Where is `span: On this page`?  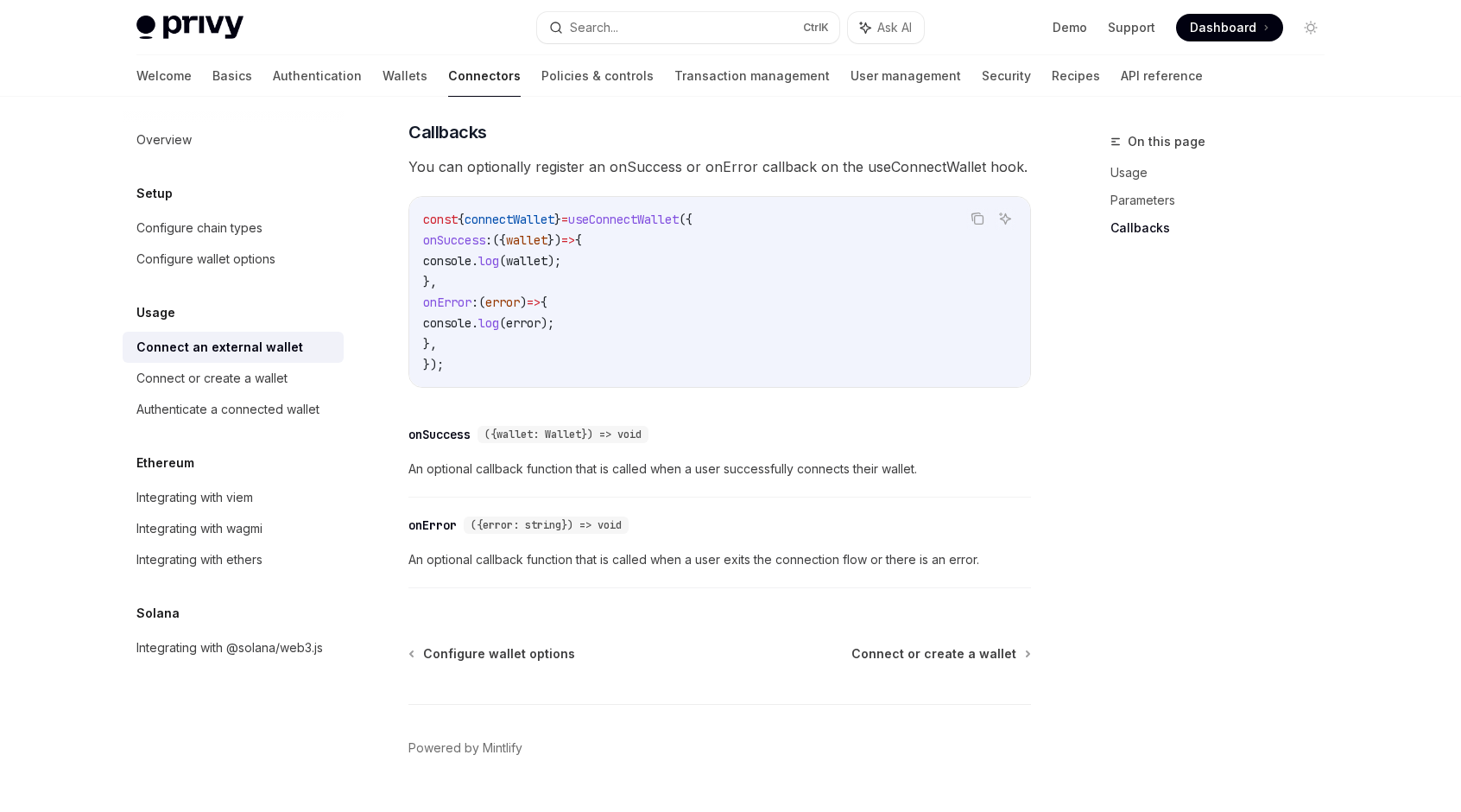 span: On this page is located at coordinates (1166, 141).